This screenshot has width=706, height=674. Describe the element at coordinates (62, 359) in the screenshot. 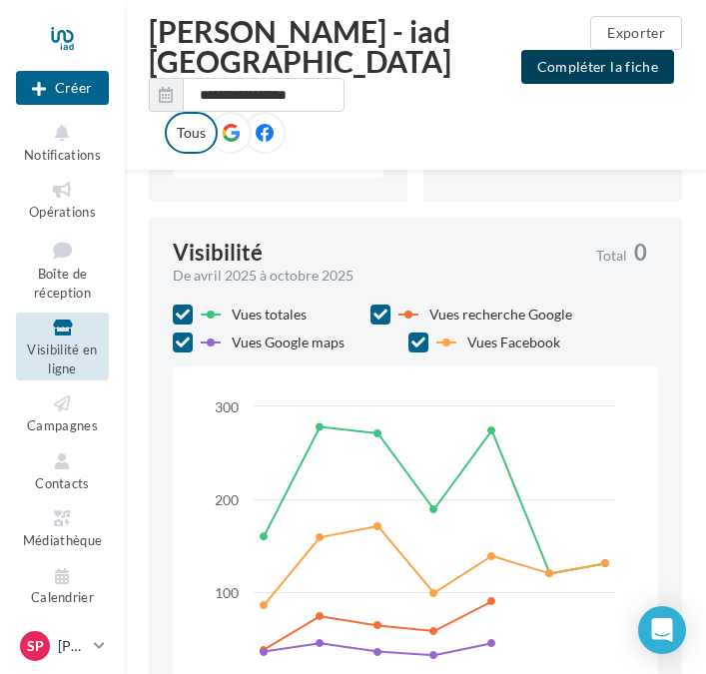

I see `span: Visibilité en ligne` at that location.